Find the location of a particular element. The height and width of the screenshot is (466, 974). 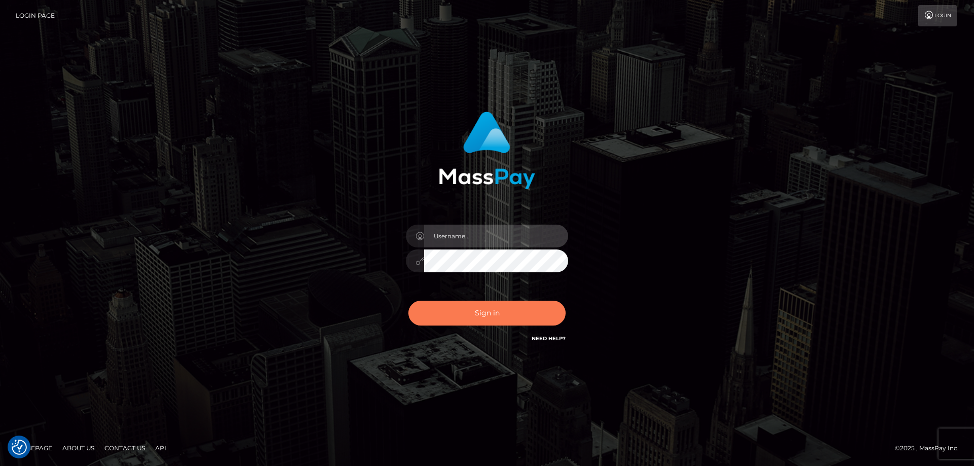

input: Username... is located at coordinates (496, 236).